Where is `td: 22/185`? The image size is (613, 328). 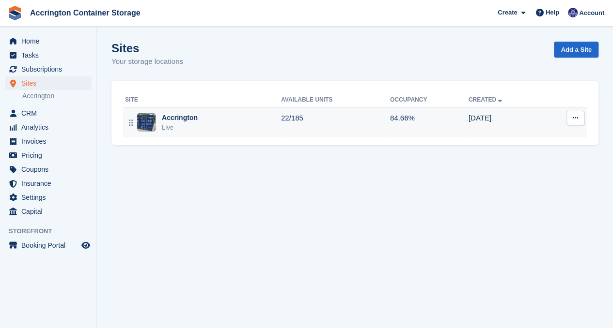 td: 22/185 is located at coordinates (335, 123).